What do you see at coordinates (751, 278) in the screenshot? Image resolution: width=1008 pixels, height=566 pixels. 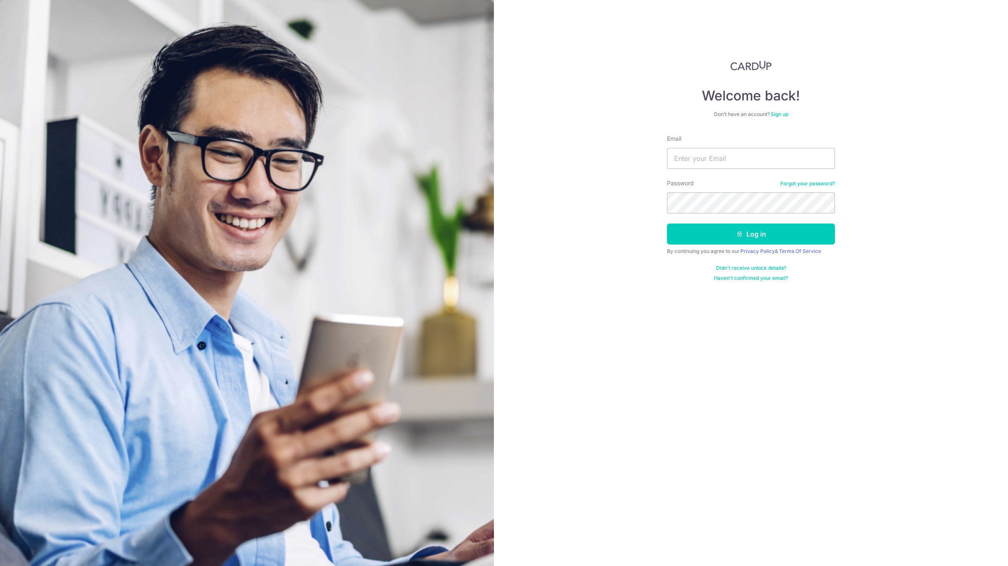 I see `a: Haven't confirmed your email?` at bounding box center [751, 278].